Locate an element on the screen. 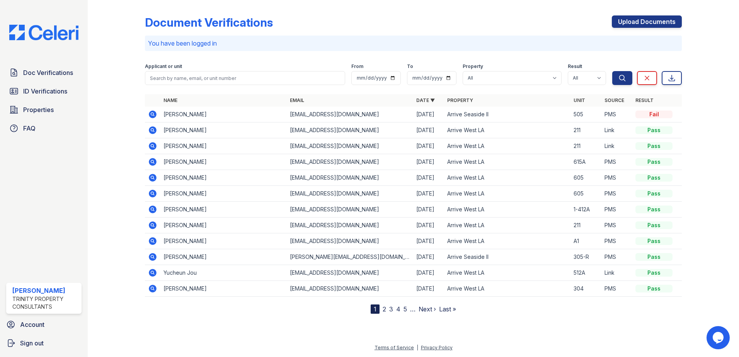  td: 512A is located at coordinates (586, 273).